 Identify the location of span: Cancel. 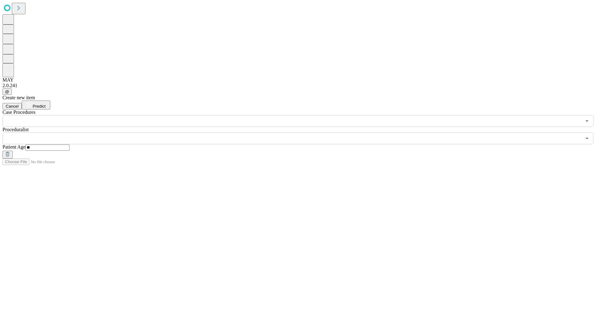
(12, 106).